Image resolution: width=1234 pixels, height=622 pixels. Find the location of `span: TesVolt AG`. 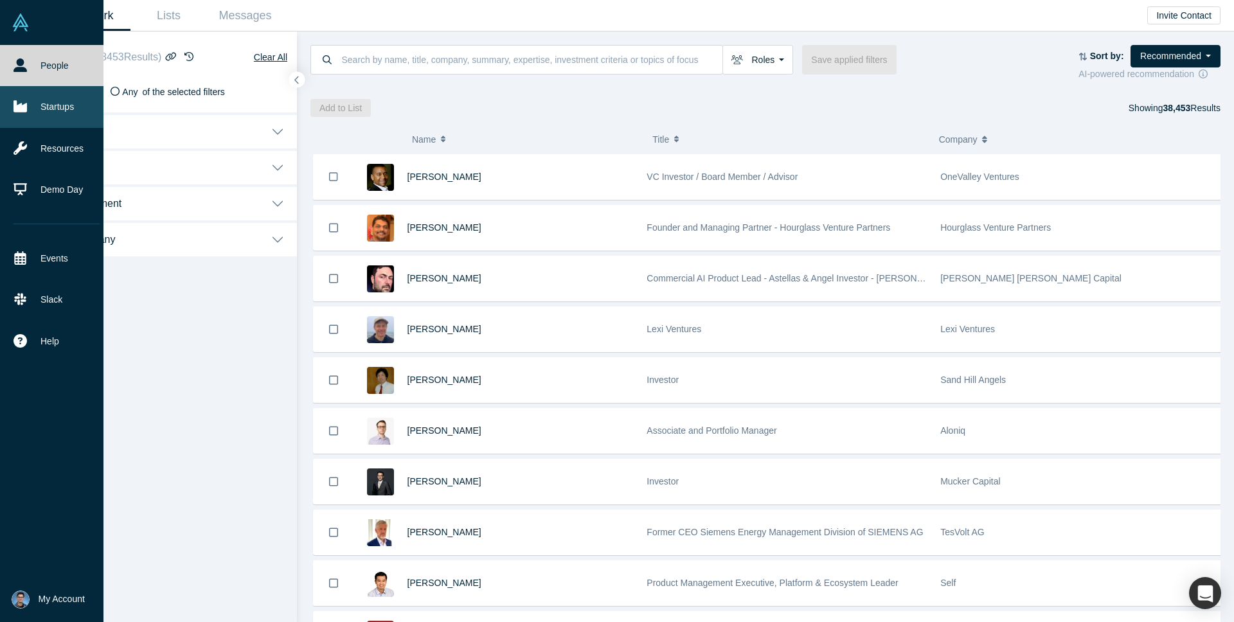

span: TesVolt AG is located at coordinates (962, 532).